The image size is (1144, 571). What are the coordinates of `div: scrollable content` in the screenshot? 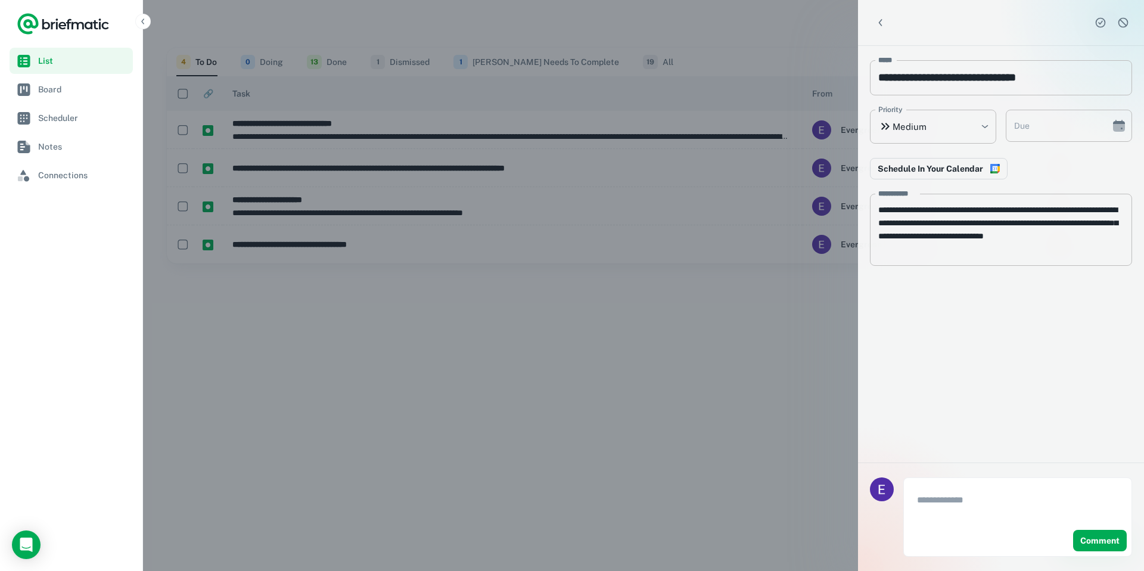 It's located at (1001, 254).